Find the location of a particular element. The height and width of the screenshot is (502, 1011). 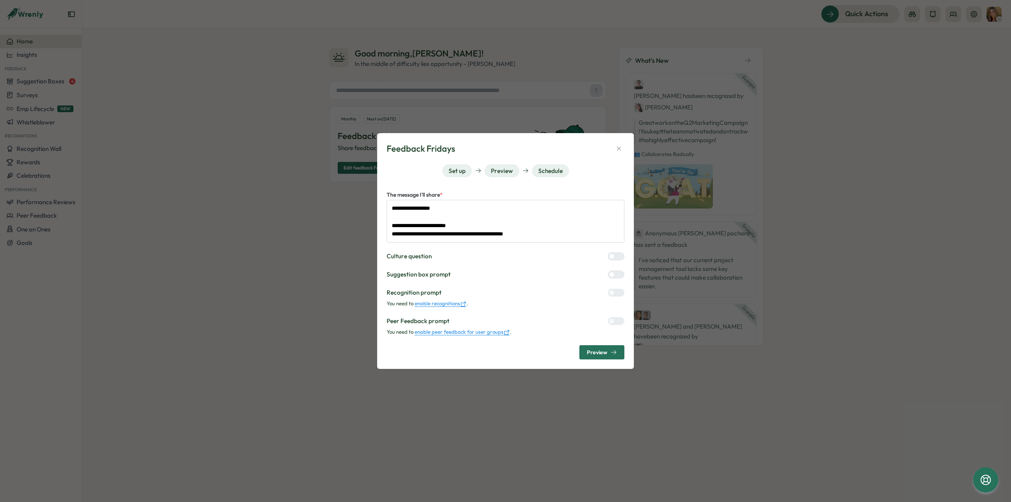

label: The message I'll share is located at coordinates (415, 195).